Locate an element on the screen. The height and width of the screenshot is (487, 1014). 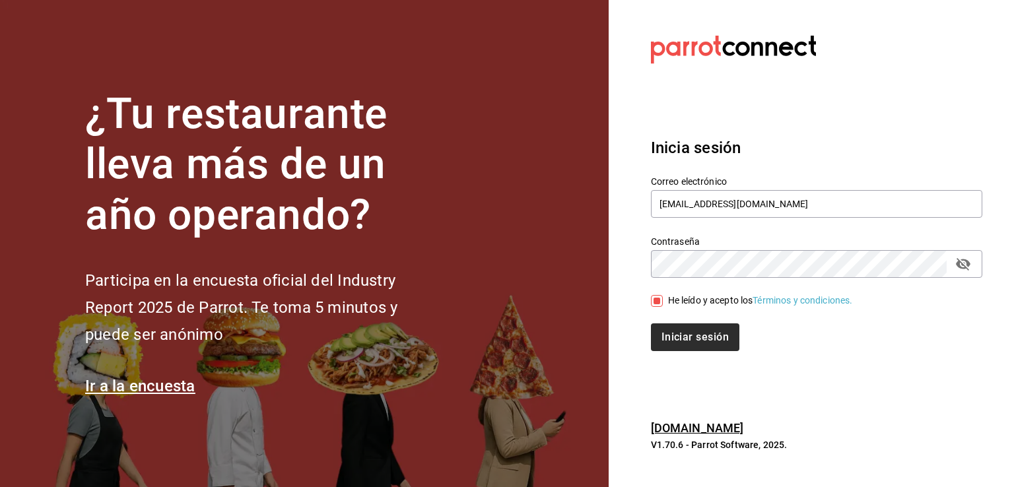
label: Contraseña is located at coordinates (817, 241).